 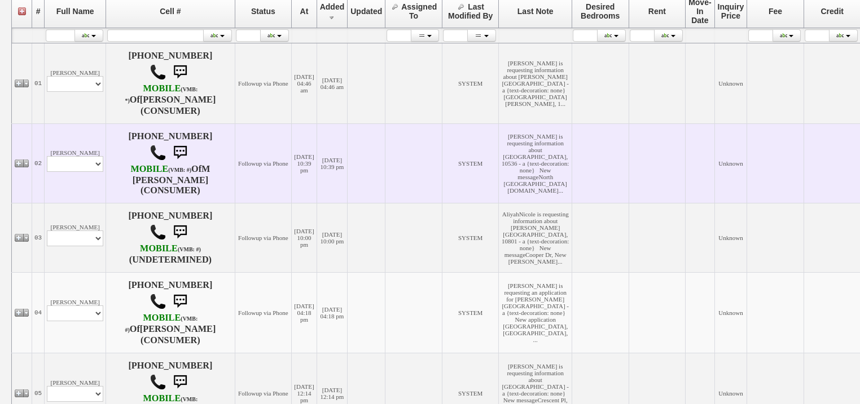 I want to click on font: (VMB: *), so click(x=161, y=95).